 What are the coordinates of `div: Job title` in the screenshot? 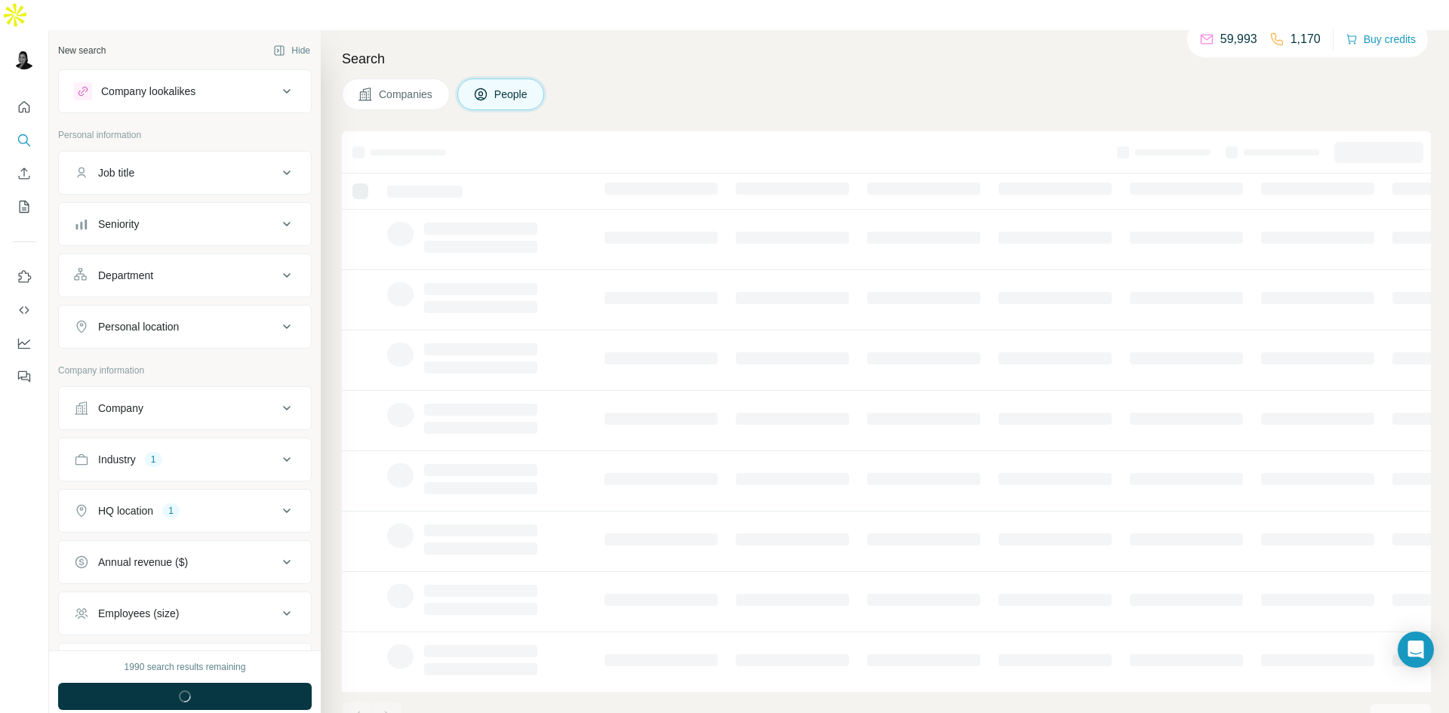 It's located at (116, 173).